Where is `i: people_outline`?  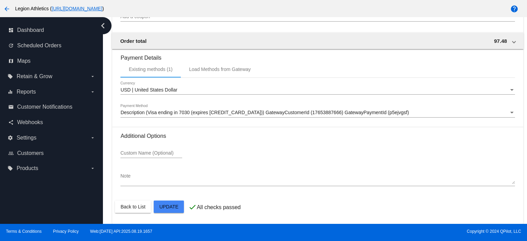
i: people_outline is located at coordinates (11, 153).